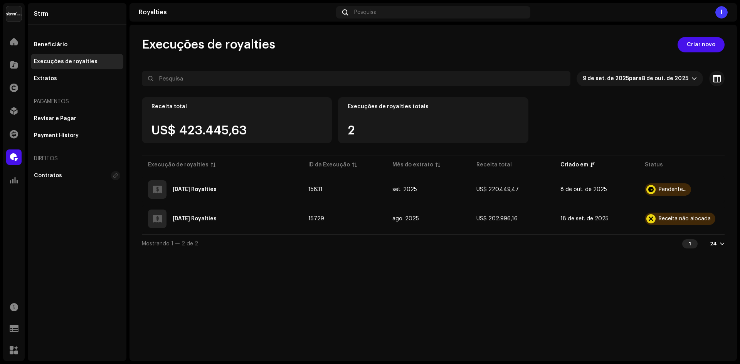 The height and width of the screenshot is (364, 740). What do you see at coordinates (55, 119) in the screenshot?
I see `div: Revisar e Pagar` at bounding box center [55, 119].